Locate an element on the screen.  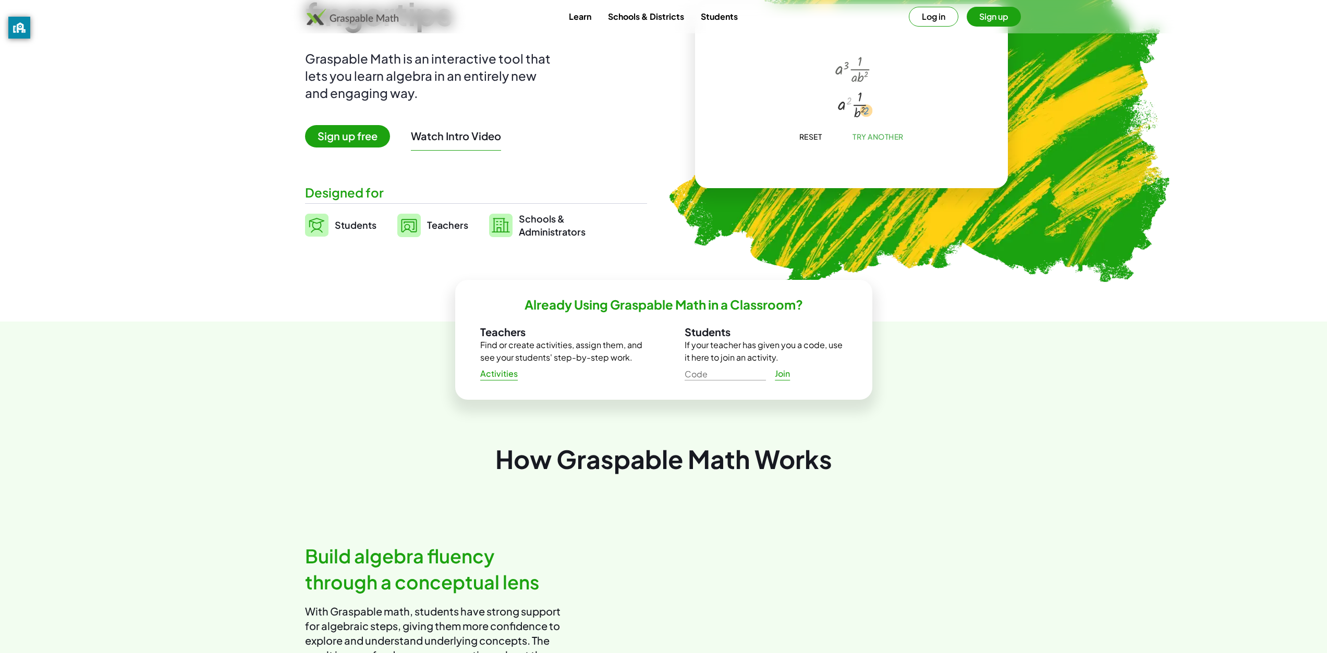
h2: Already Using Graspable Math in a Classroom? is located at coordinates (664, 304).